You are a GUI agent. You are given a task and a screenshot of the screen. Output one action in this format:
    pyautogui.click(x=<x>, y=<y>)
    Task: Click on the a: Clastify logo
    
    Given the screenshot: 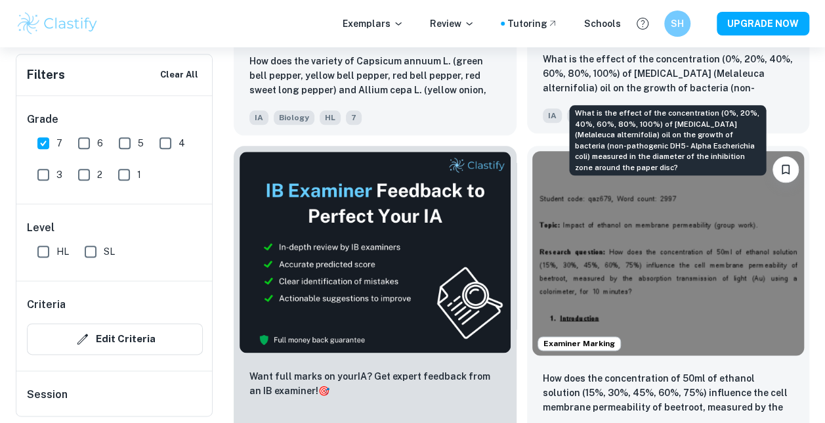 What is the action you would take?
    pyautogui.click(x=57, y=24)
    